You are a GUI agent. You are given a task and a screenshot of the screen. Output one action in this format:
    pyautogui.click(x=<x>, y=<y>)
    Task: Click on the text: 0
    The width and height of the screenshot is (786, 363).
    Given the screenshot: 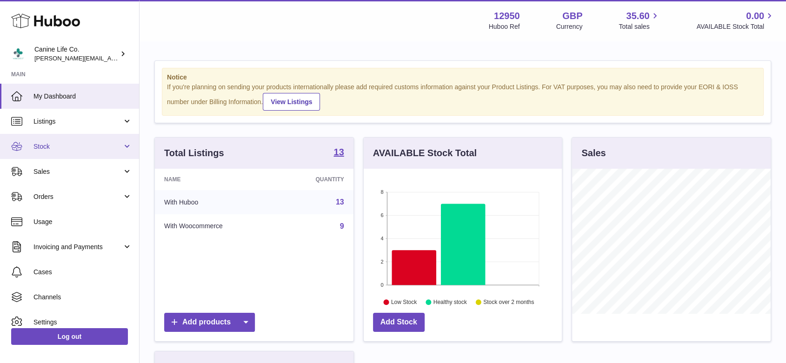 What is the action you would take?
    pyautogui.click(x=382, y=285)
    